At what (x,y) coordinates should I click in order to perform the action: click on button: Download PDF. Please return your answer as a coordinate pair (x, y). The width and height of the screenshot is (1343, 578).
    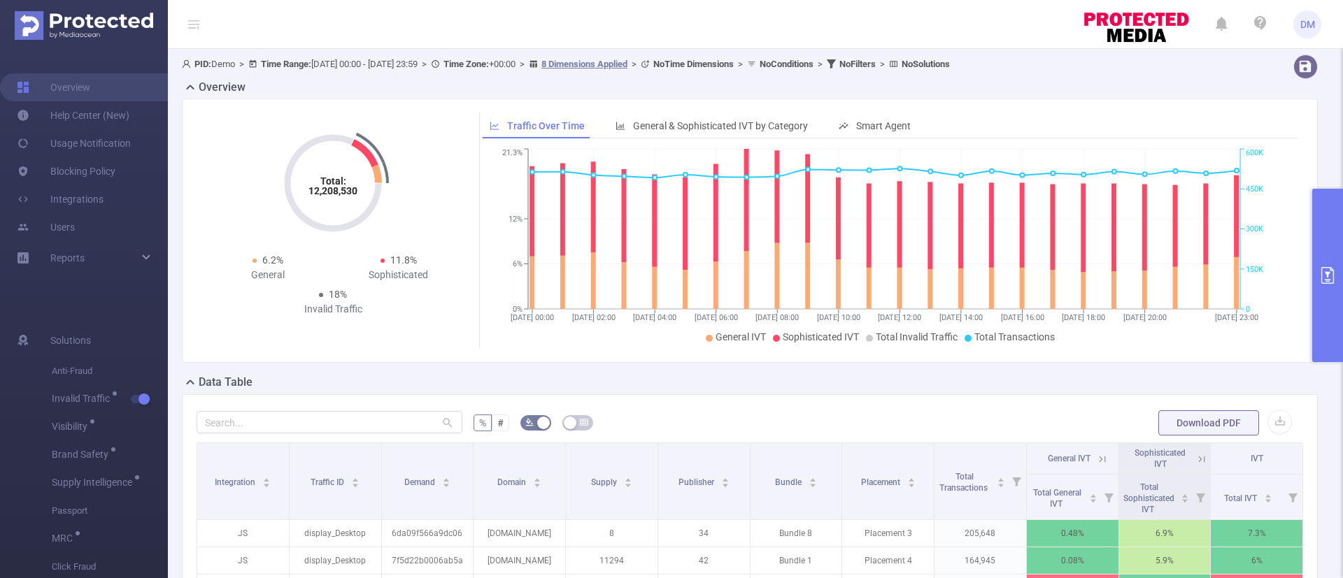
    Looking at the image, I should click on (1208, 423).